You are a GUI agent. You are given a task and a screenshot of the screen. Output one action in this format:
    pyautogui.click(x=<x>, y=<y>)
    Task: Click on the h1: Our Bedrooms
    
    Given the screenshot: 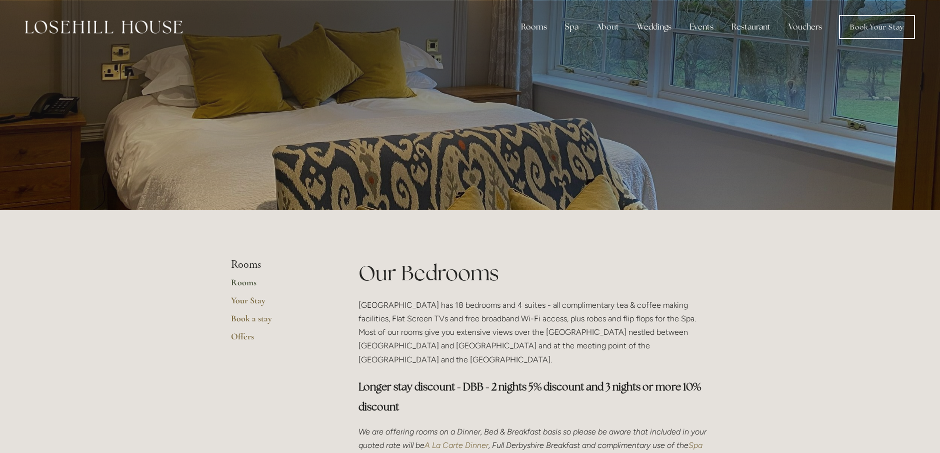 What is the action you would take?
    pyautogui.click(x=534, y=273)
    